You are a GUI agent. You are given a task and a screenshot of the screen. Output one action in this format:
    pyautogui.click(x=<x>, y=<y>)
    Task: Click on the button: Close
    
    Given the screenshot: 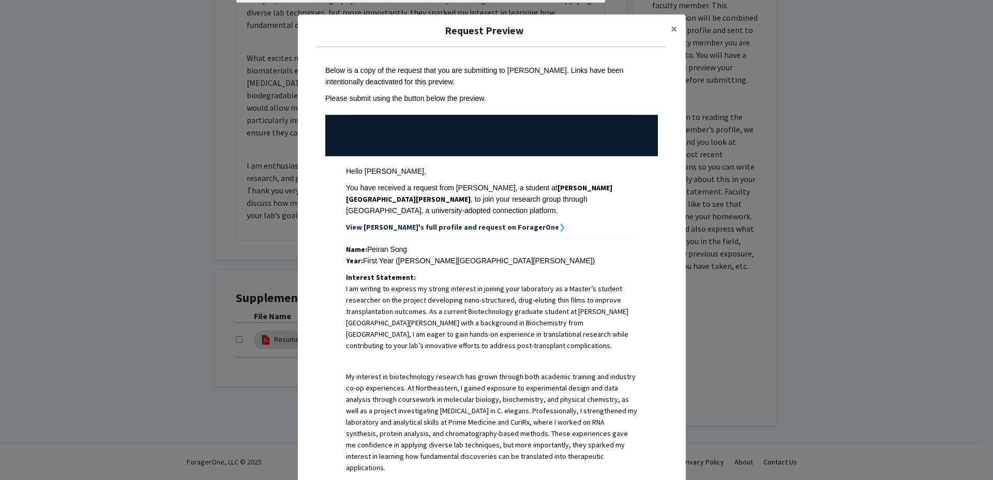 What is the action you would take?
    pyautogui.click(x=674, y=29)
    